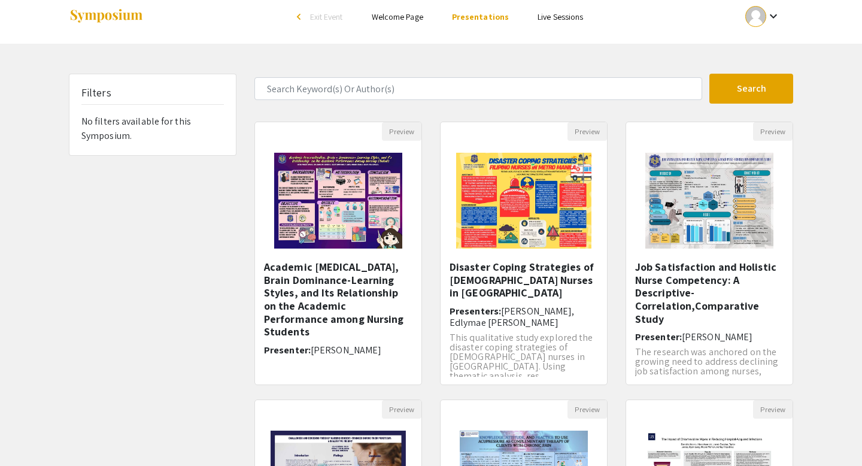 This screenshot has width=862, height=466. Describe the element at coordinates (561, 17) in the screenshot. I see `a: Live Sessions` at that location.